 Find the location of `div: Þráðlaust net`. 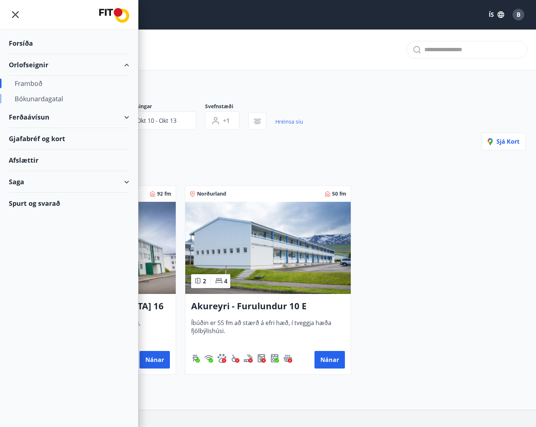

div: Þráðlaust net is located at coordinates (209, 359).